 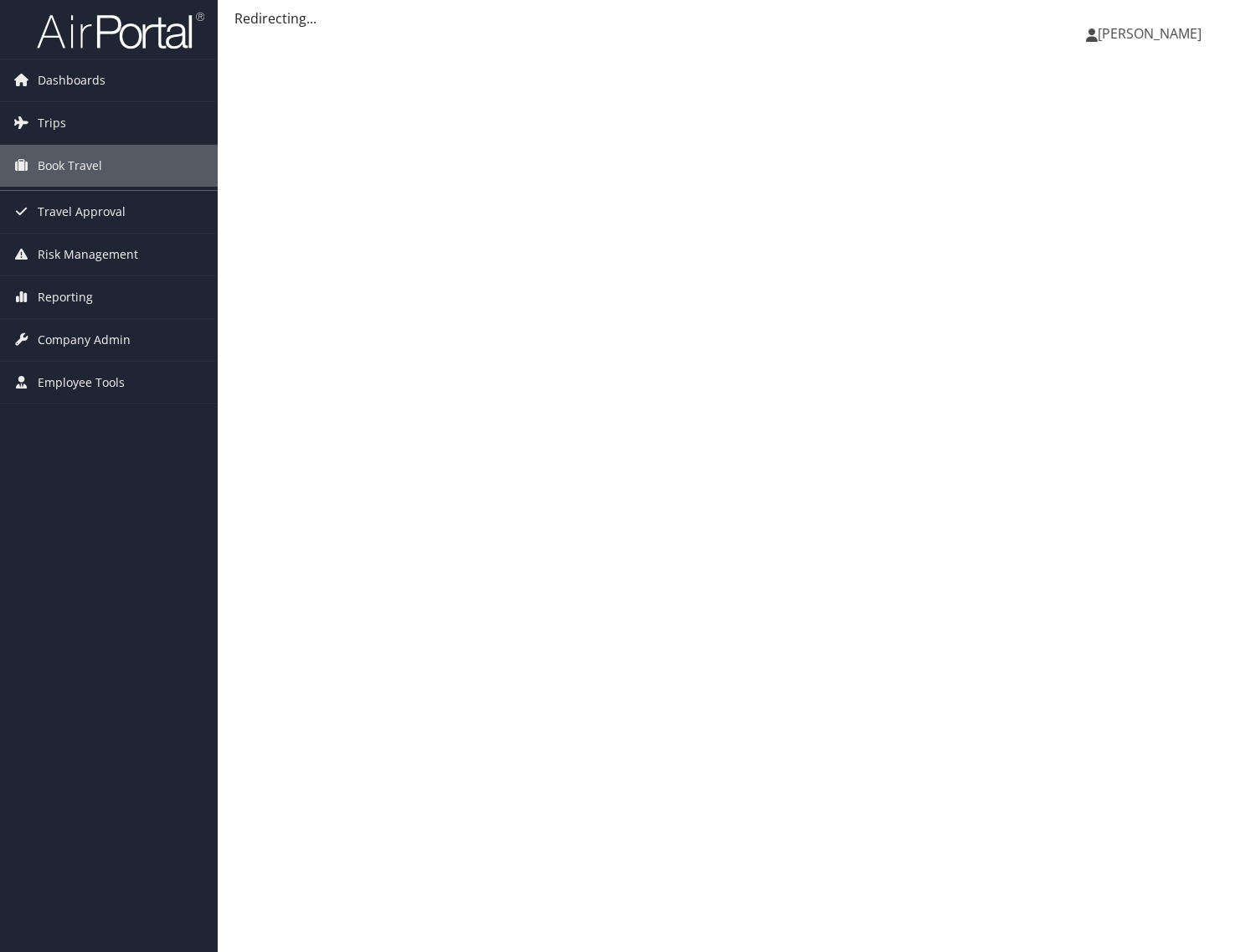 What do you see at coordinates (66, 297) in the screenshot?
I see `span: Reporting` at bounding box center [66, 297].